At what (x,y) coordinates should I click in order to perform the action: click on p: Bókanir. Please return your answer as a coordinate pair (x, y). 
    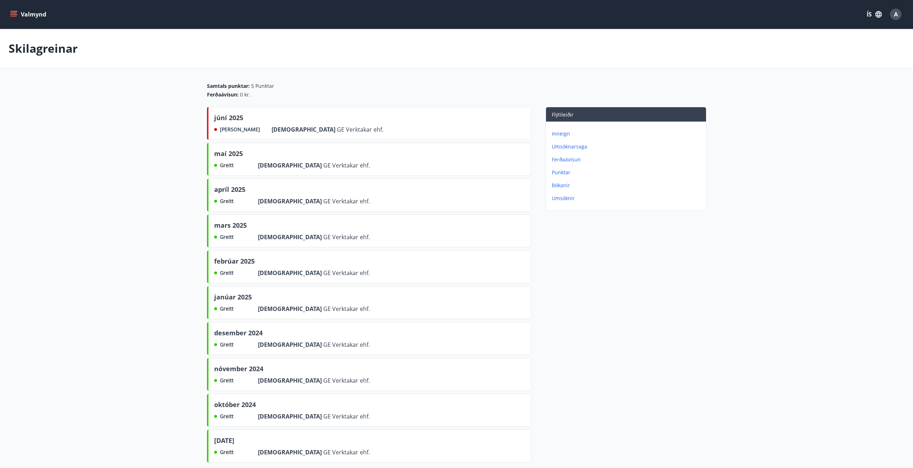
    Looking at the image, I should click on (627, 185).